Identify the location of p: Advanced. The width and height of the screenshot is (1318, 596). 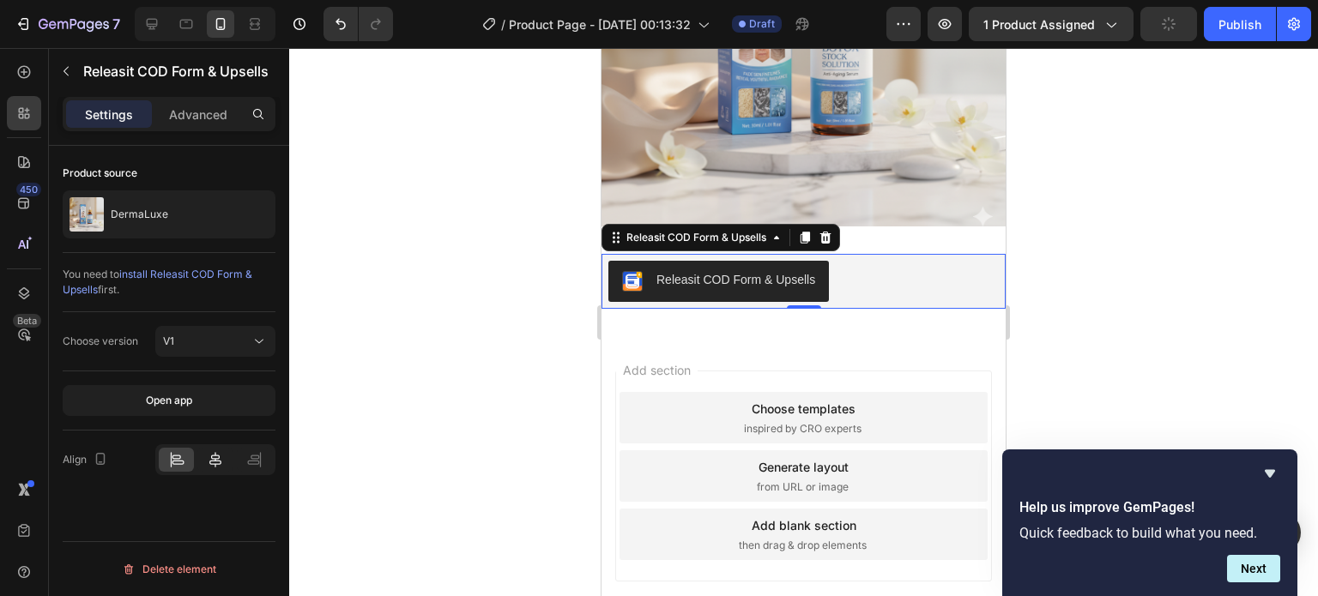
(198, 114).